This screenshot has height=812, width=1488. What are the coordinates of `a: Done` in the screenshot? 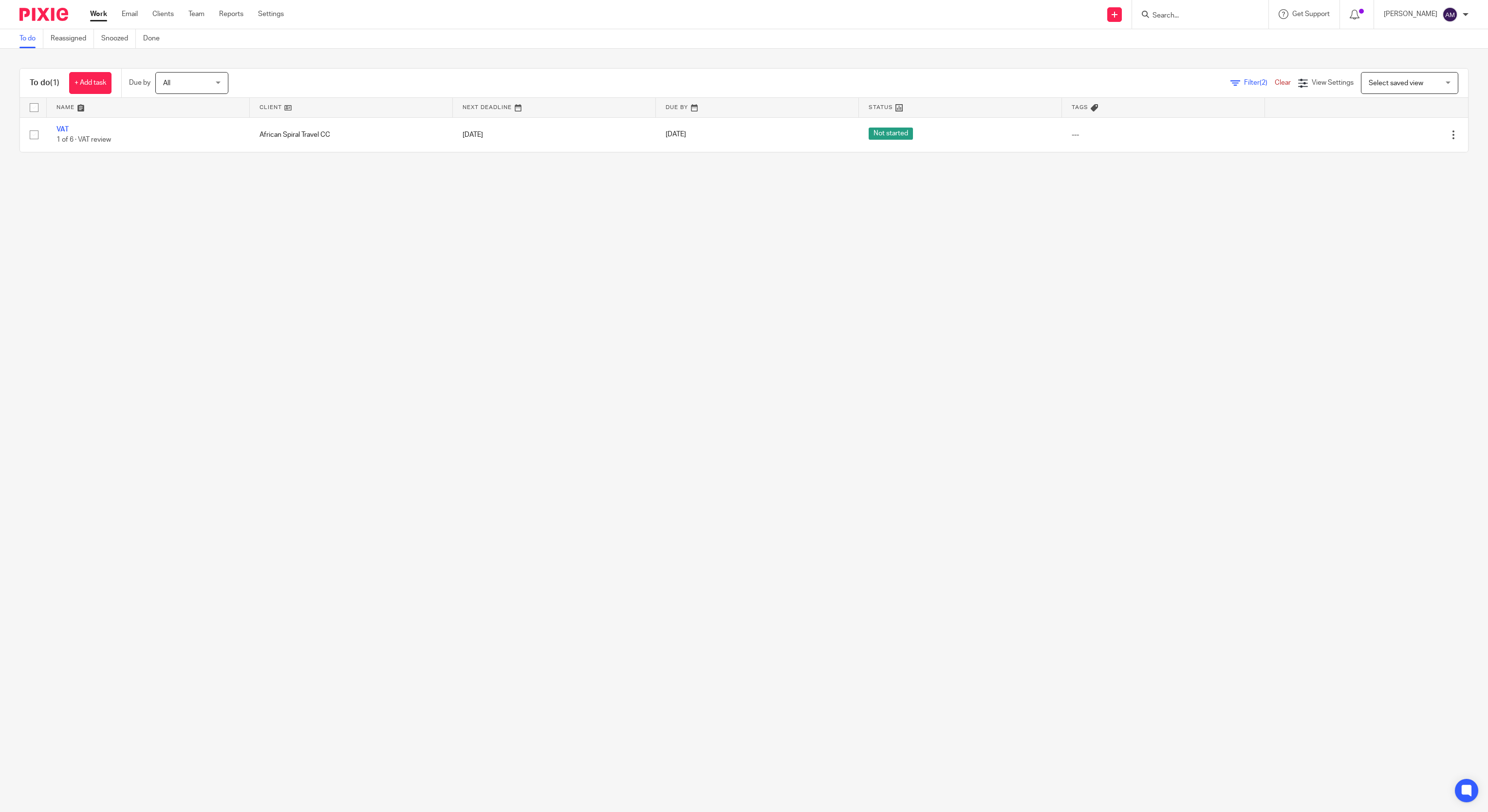 It's located at (155, 39).